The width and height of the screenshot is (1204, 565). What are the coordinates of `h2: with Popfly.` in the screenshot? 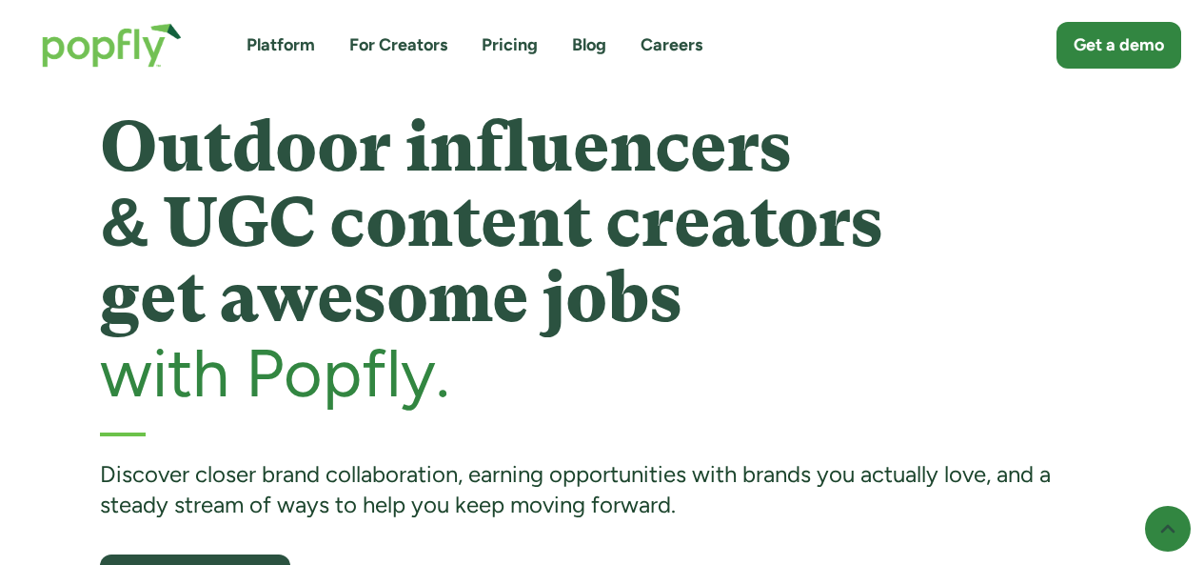 It's located at (602, 372).